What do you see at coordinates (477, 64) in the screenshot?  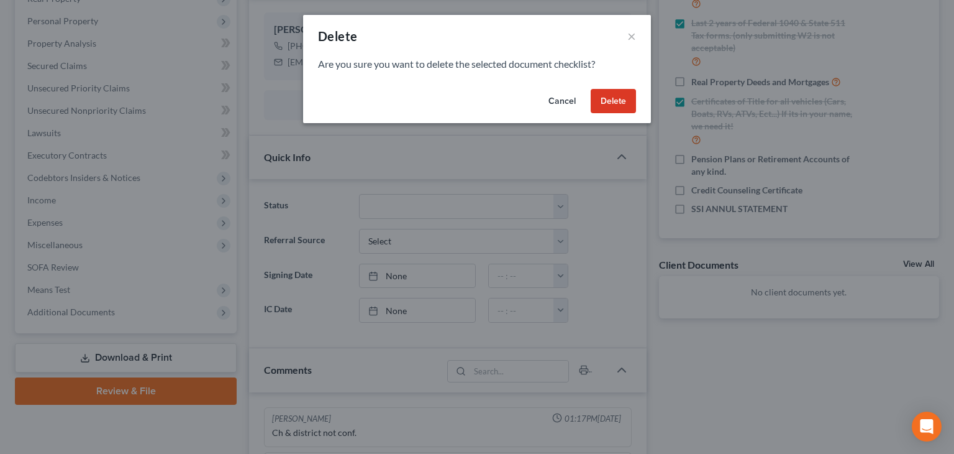 I see `p: Are you sure you want to delete the selected document checklist?` at bounding box center [477, 64].